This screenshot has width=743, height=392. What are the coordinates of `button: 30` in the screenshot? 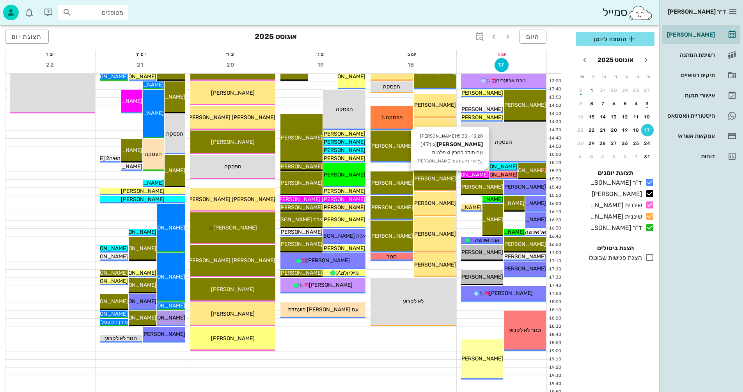 It's located at (581, 143).